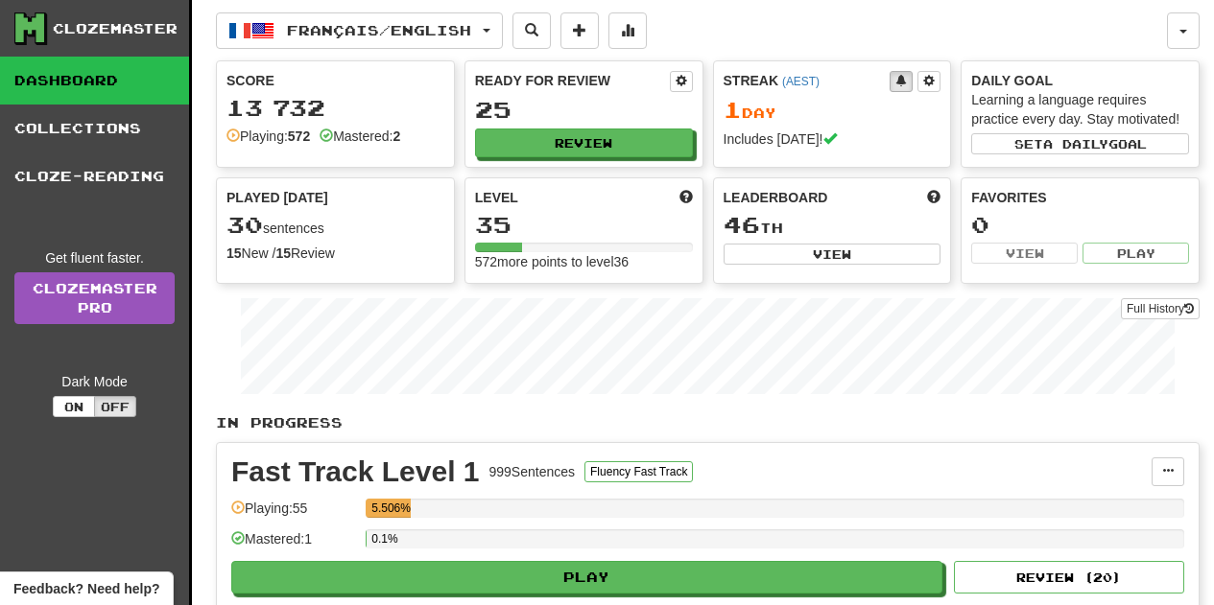 Image resolution: width=1214 pixels, height=605 pixels. Describe the element at coordinates (1079, 109) in the screenshot. I see `div: Learning a language requires practice every day. Stay motivated!` at that location.